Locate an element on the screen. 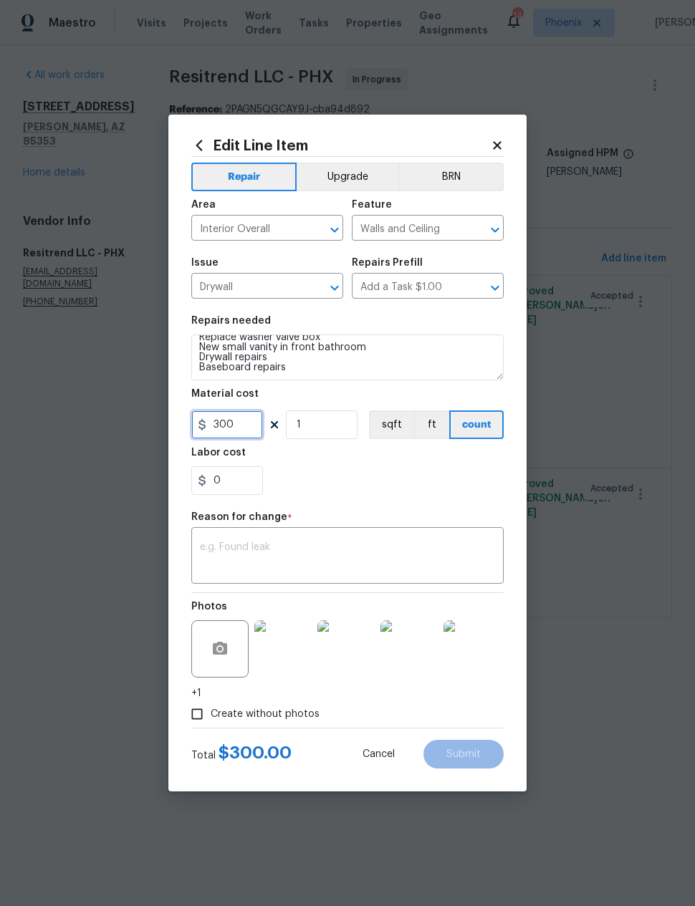  button: Repair is located at coordinates (244, 177).